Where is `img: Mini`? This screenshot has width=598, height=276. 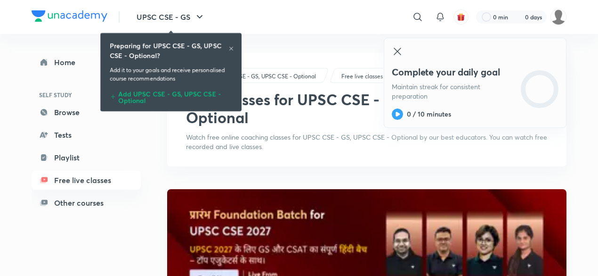
img: Mini is located at coordinates (559, 17).